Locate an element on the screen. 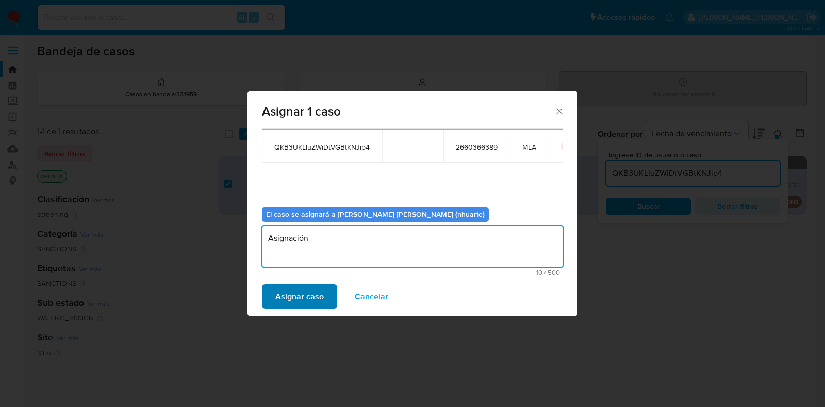  div: assign-modal is located at coordinates (412, 203).